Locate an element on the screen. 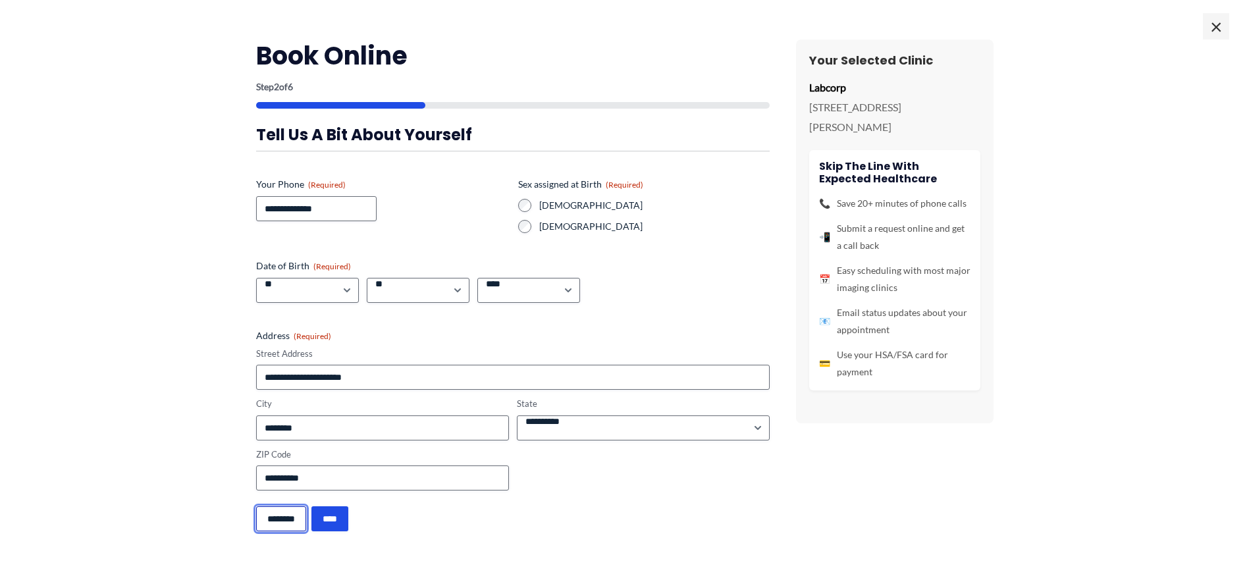 Image resolution: width=1249 pixels, height=582 pixels. label: Your Phone is located at coordinates (382, 184).